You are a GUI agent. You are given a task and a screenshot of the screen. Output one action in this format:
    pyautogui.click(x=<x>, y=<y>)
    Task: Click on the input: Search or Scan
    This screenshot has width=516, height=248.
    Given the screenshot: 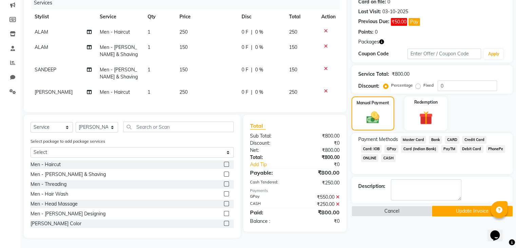 What is the action you would take?
    pyautogui.click(x=179, y=127)
    